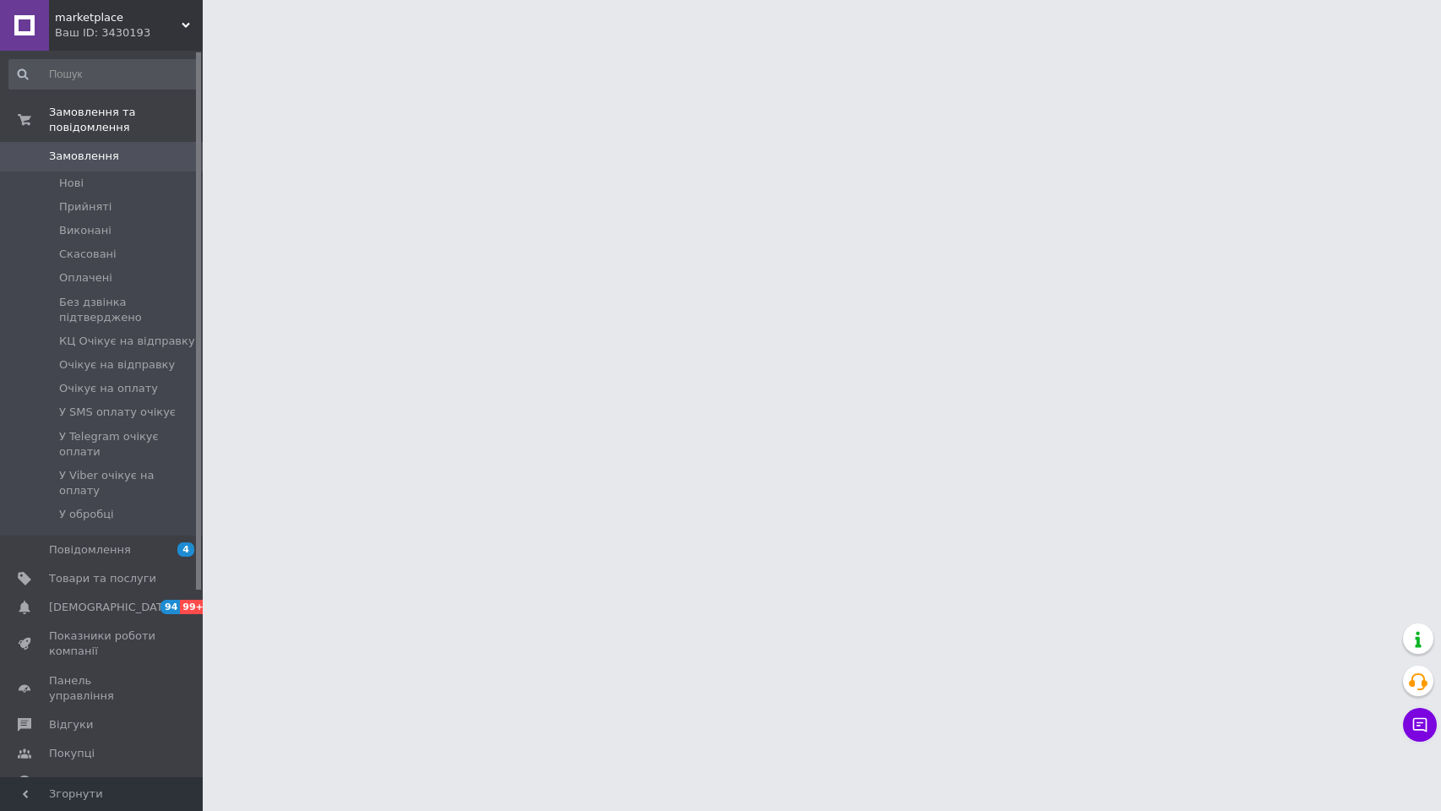 The height and width of the screenshot is (811, 1441). Describe the element at coordinates (95, 782) in the screenshot. I see `span: Каталог ProSale` at that location.